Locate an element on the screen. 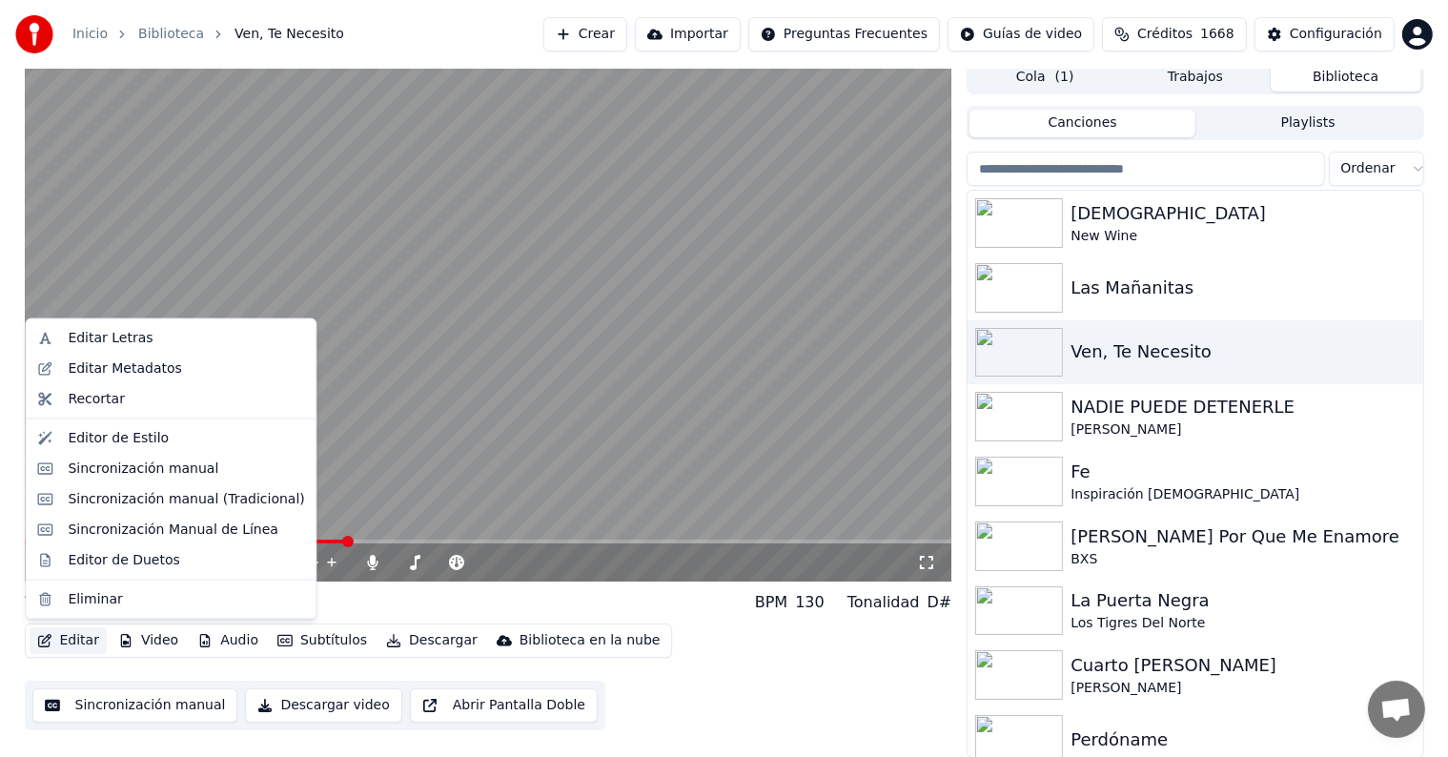 The height and width of the screenshot is (757, 1448). div: Fe is located at coordinates (1242, 472).